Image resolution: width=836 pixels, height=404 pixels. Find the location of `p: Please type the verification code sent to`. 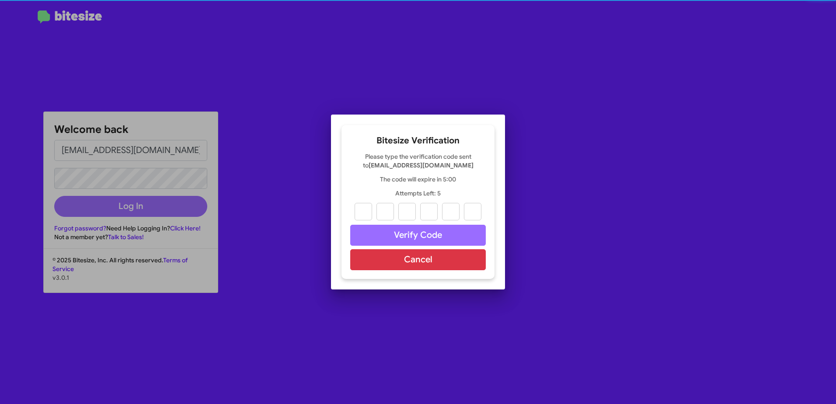

p: Please type the verification code sent to is located at coordinates (418, 161).